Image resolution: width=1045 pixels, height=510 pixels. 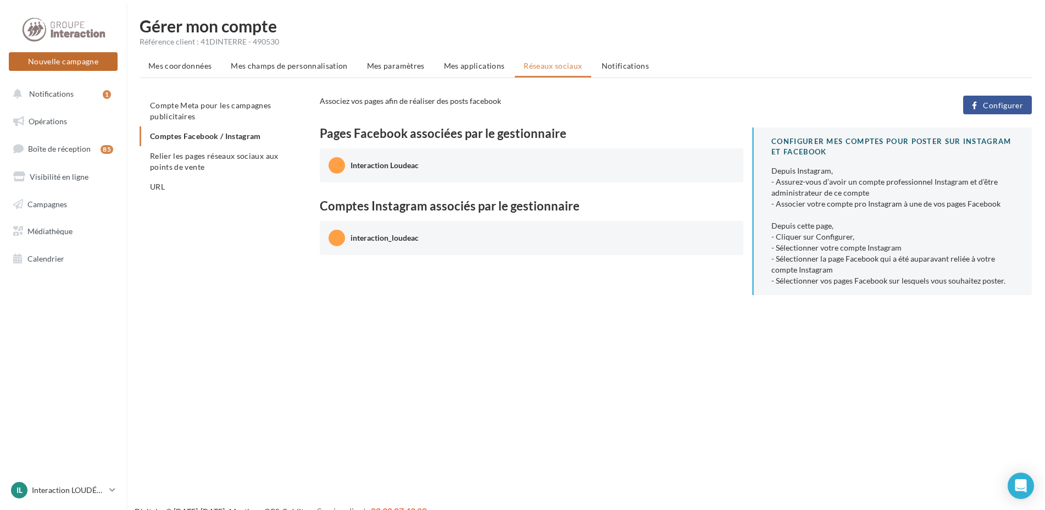 I want to click on div: Depuis Instagram, - Assurez-vous d’avoir un compte professionnel Instagram et d’être administrate..., so click(x=892, y=226).